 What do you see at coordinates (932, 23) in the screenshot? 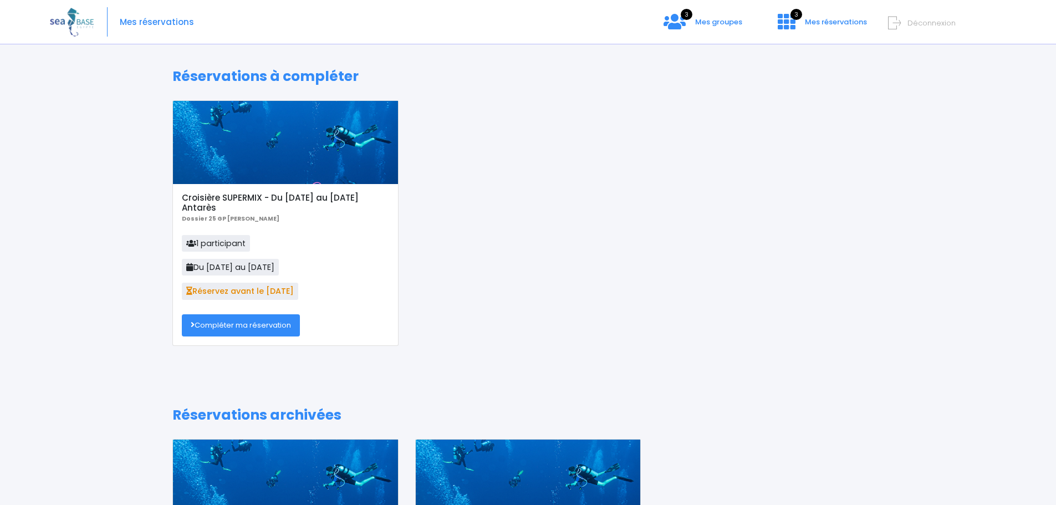
I see `span: Déconnexion` at bounding box center [932, 23].